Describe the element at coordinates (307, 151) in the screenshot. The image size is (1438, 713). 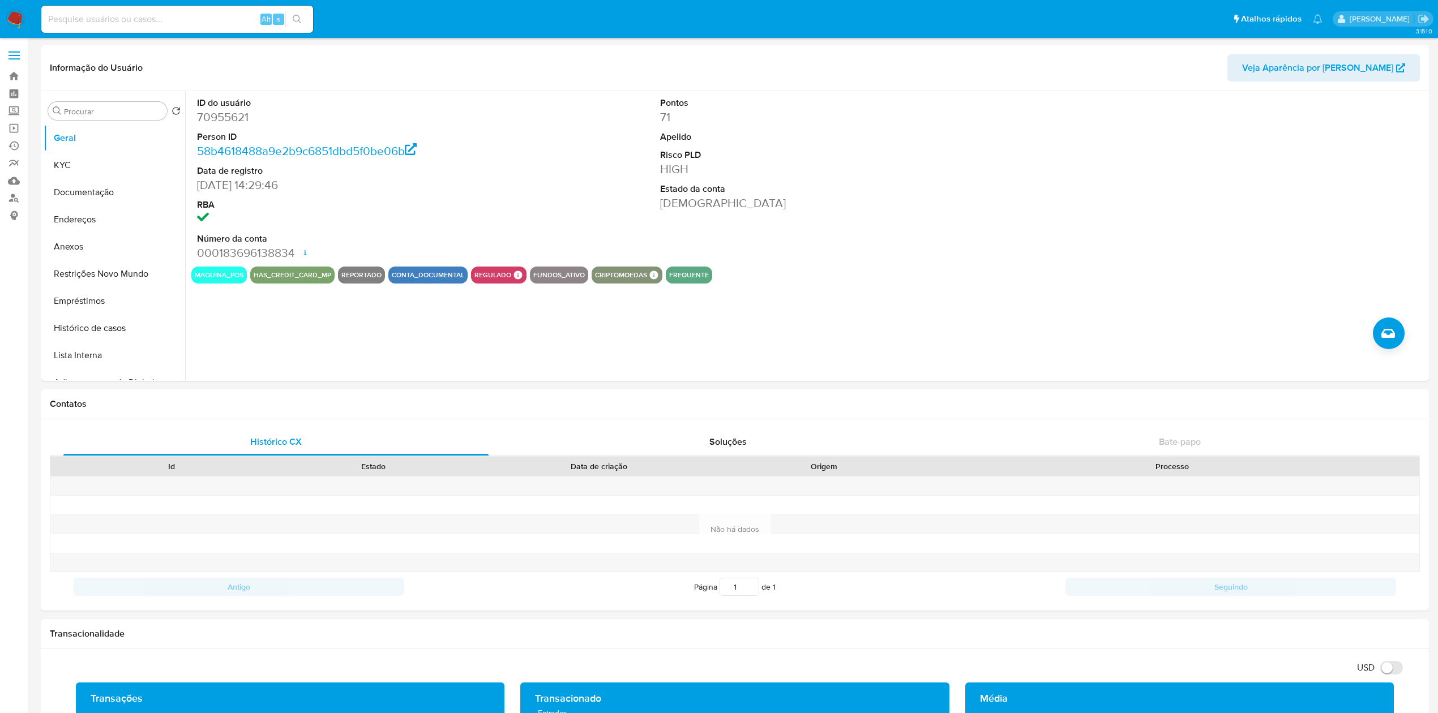
I see `a: 58b4618488a9e2b9c6851dbd5f0be06b` at that location.